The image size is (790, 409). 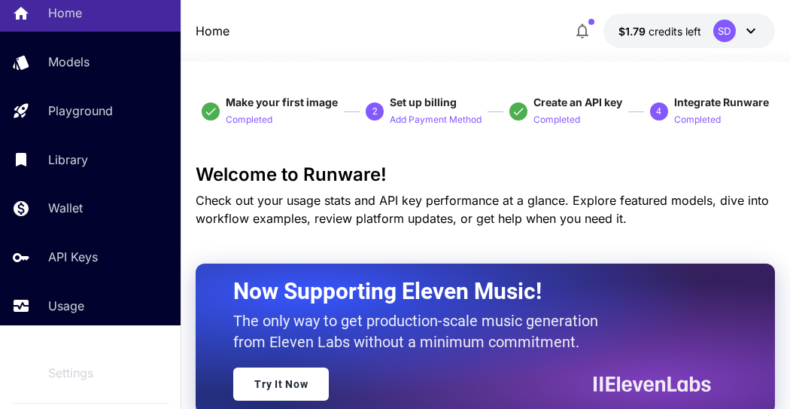 What do you see at coordinates (73, 257) in the screenshot?
I see `p: API Keys` at bounding box center [73, 257].